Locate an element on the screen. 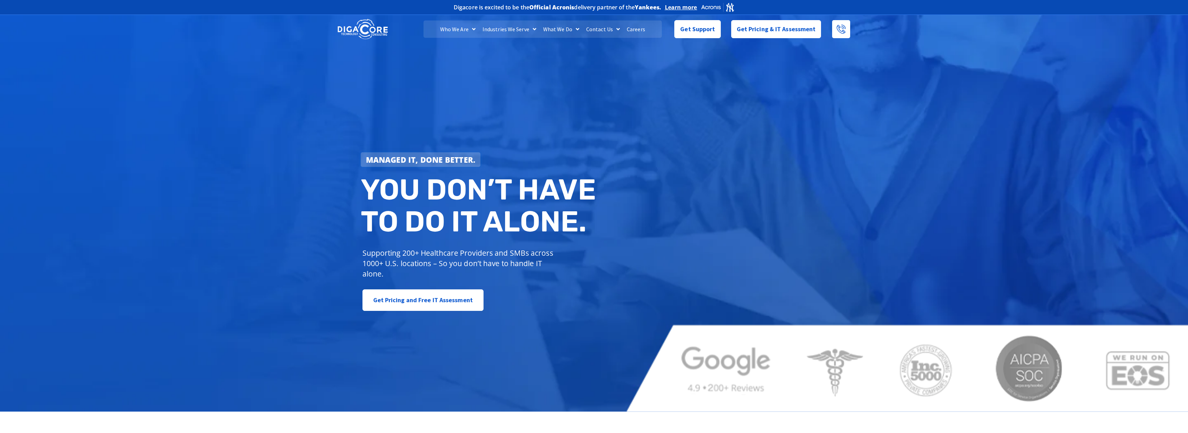 The height and width of the screenshot is (433, 1188). h2: Digacore is excited to be the delivery partner of the is located at coordinates (557, 7).